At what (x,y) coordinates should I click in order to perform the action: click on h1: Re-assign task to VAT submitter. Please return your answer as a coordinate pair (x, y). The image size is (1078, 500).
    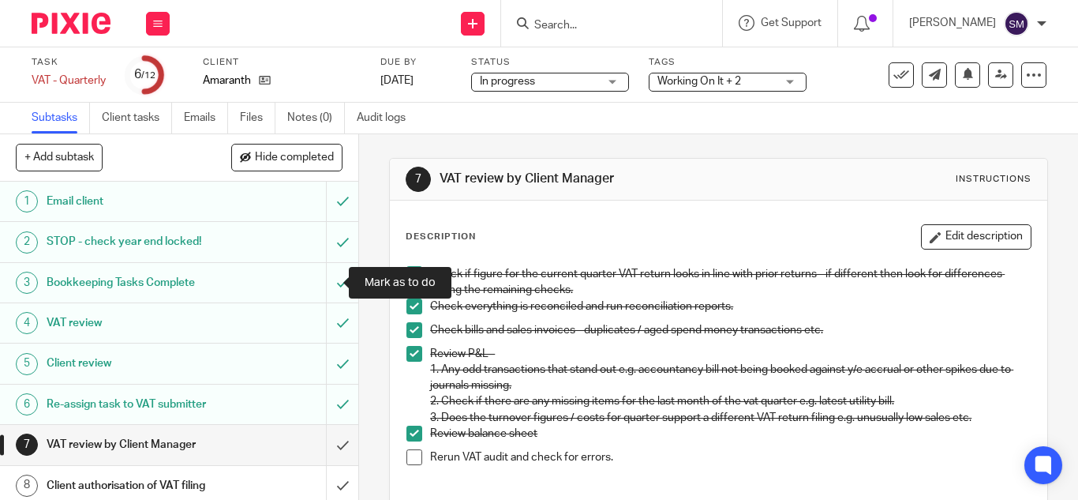
    Looking at the image, I should click on (134, 404).